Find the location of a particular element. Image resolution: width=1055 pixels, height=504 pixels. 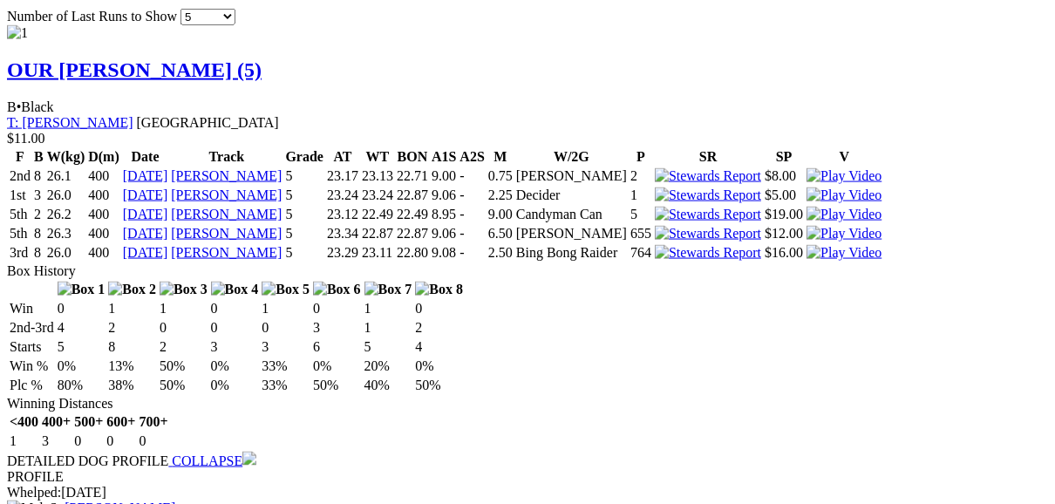

td: 13% is located at coordinates (132, 366).